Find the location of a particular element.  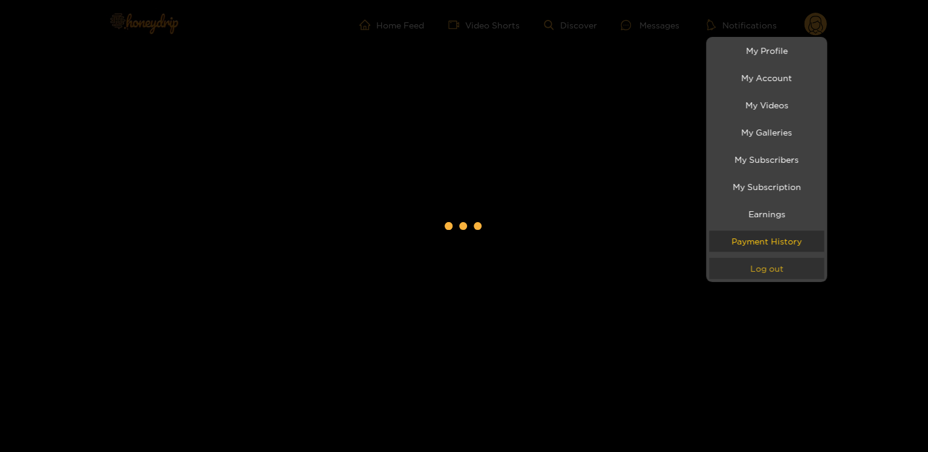

a: My Subscribers is located at coordinates (766, 159).